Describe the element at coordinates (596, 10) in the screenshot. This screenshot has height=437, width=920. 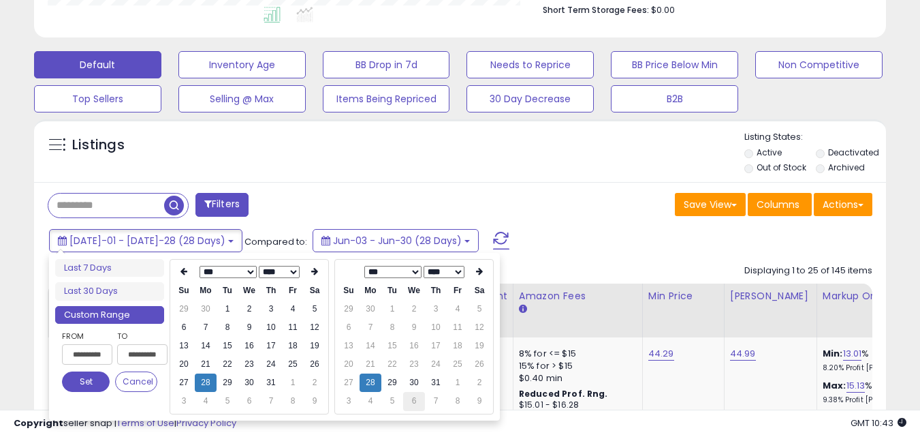
I see `b: Short Term Storage Fees:` at that location.